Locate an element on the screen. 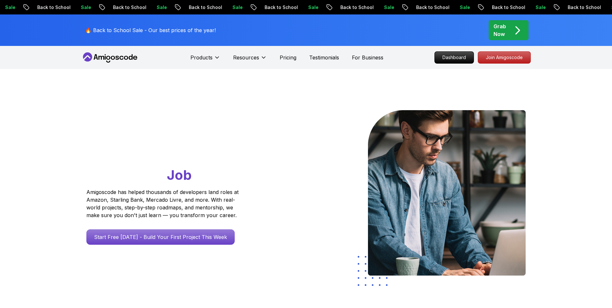 The image size is (612, 308). a: Pricing is located at coordinates (288, 57).